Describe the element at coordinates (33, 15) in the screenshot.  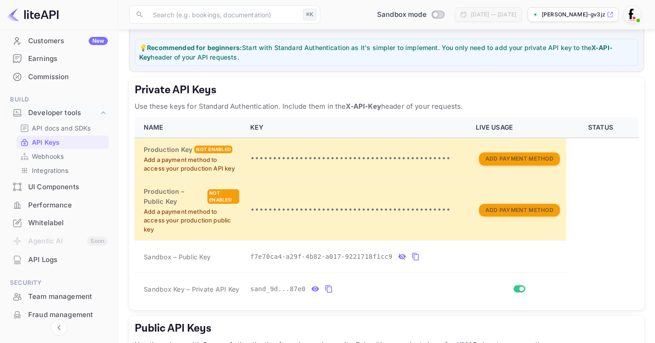
I see `img: LiteAPI logo` at that location.